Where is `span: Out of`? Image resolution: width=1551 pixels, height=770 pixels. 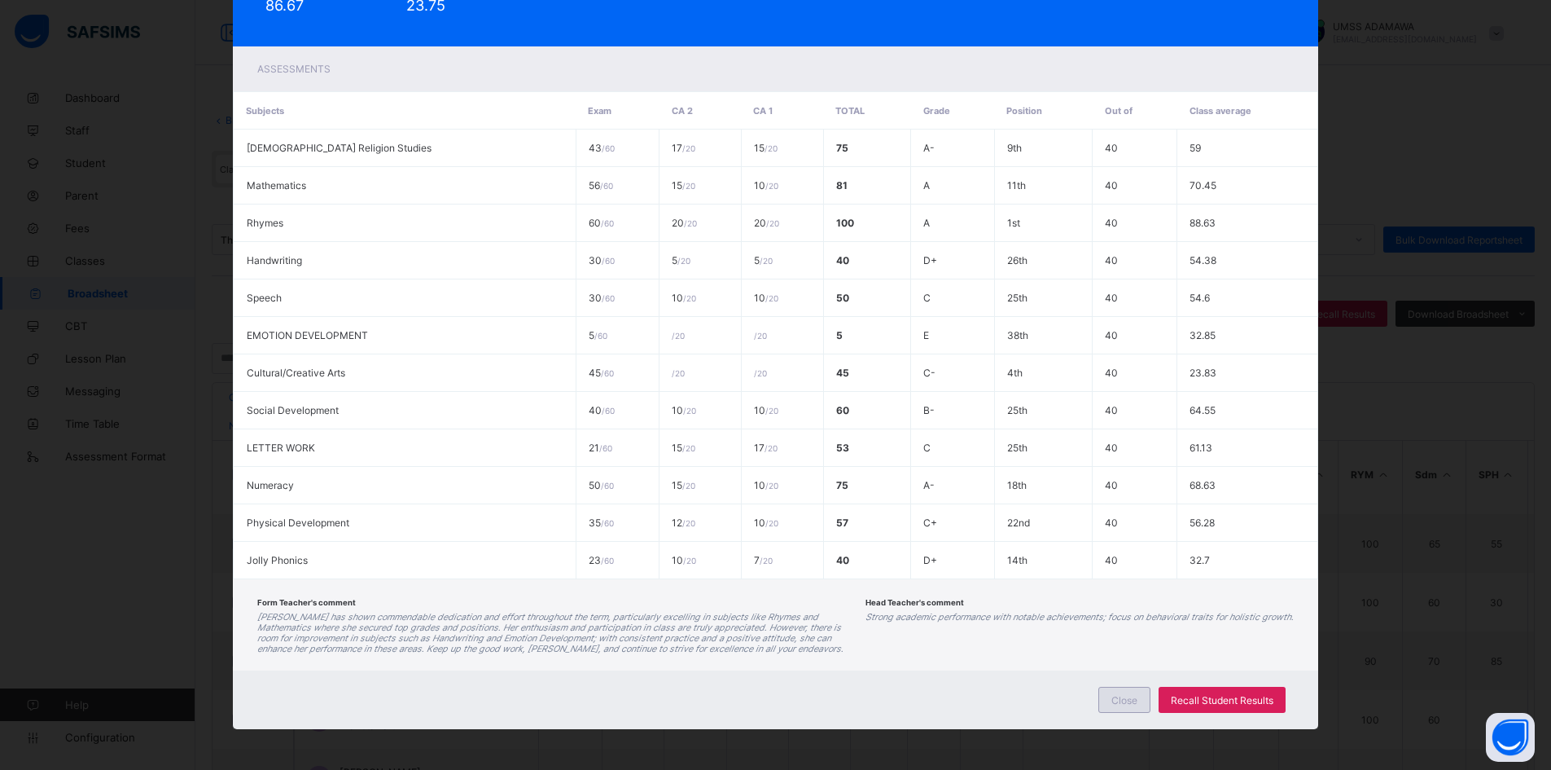
span: Out of is located at coordinates (1119, 111).